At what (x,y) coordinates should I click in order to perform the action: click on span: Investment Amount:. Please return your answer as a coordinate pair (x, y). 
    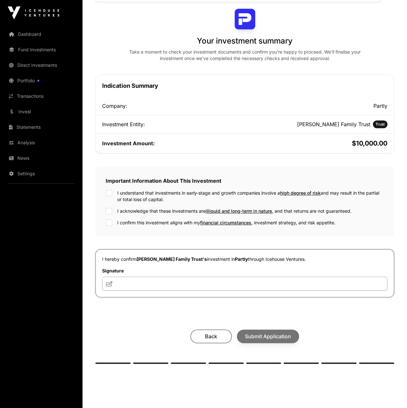
    Looking at the image, I should click on (128, 143).